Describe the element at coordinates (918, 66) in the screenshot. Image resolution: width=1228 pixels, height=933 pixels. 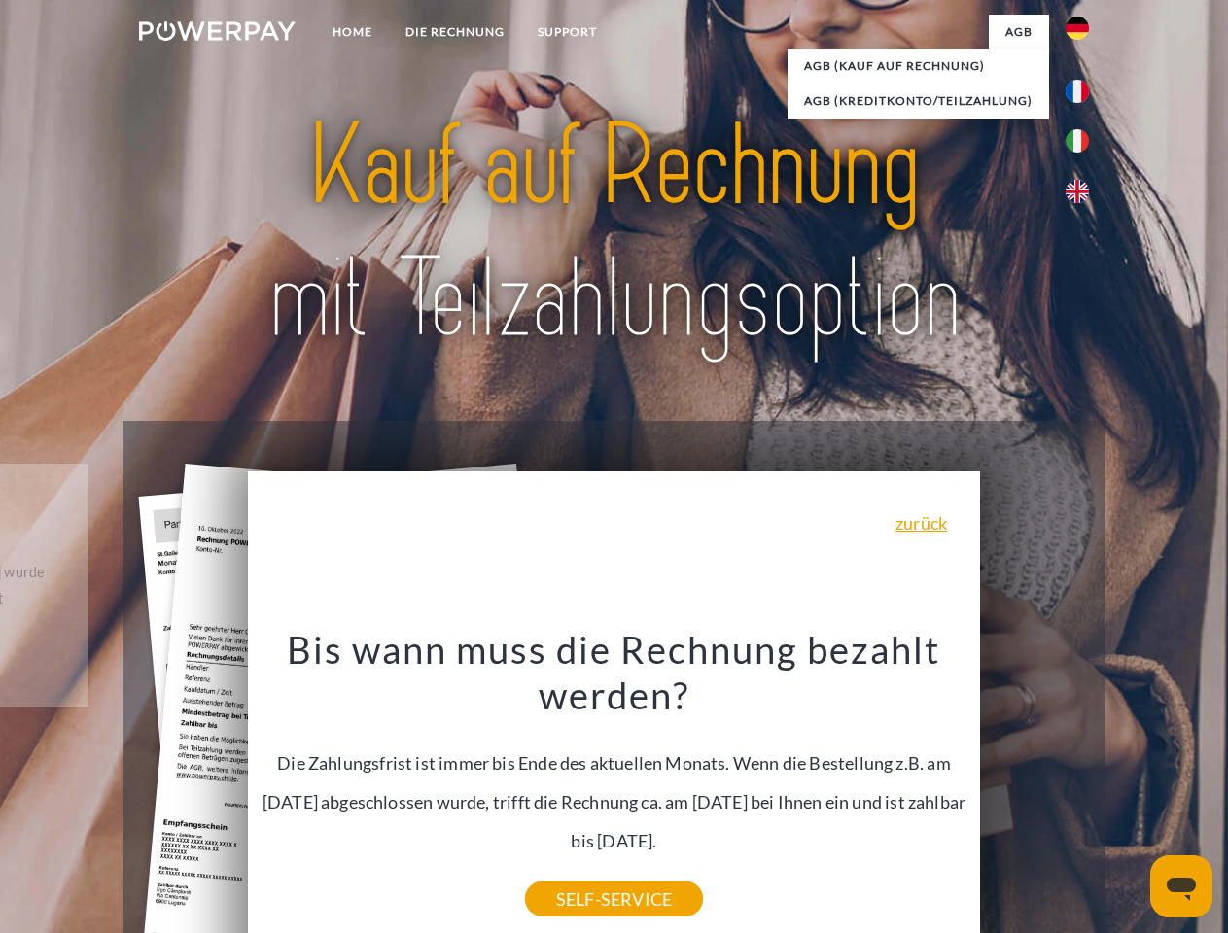
I see `a: AGB (Kauf auf Rechnung)` at that location.